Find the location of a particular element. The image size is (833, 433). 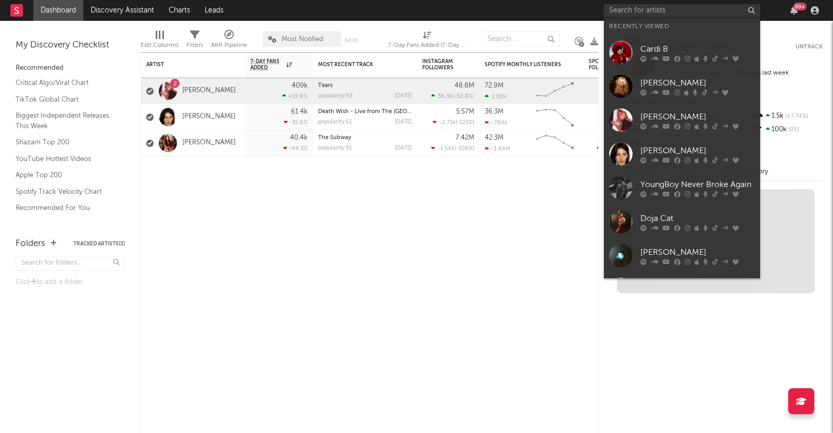

button: Untrack is located at coordinates (809, 47).